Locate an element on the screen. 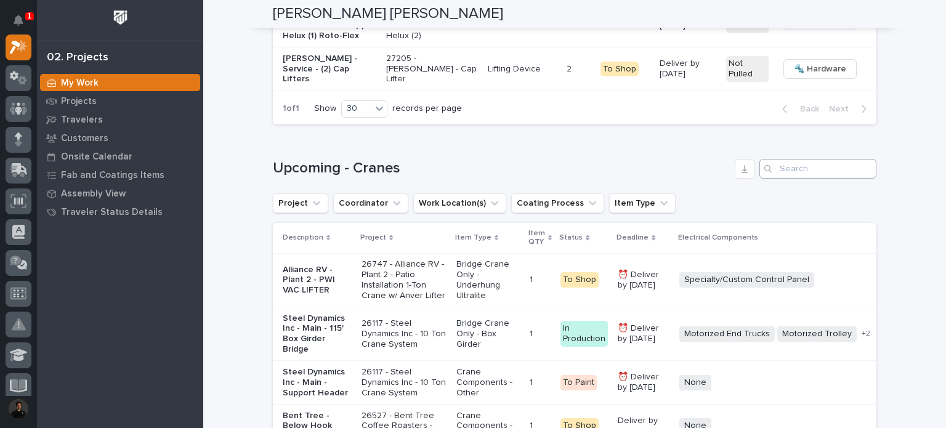 The height and width of the screenshot is (428, 946). p: 26747 - Alliance RV - Plant 2 - Patio Installation 1-Ton Crane w/ Anver Lifter is located at coordinates (404, 279).